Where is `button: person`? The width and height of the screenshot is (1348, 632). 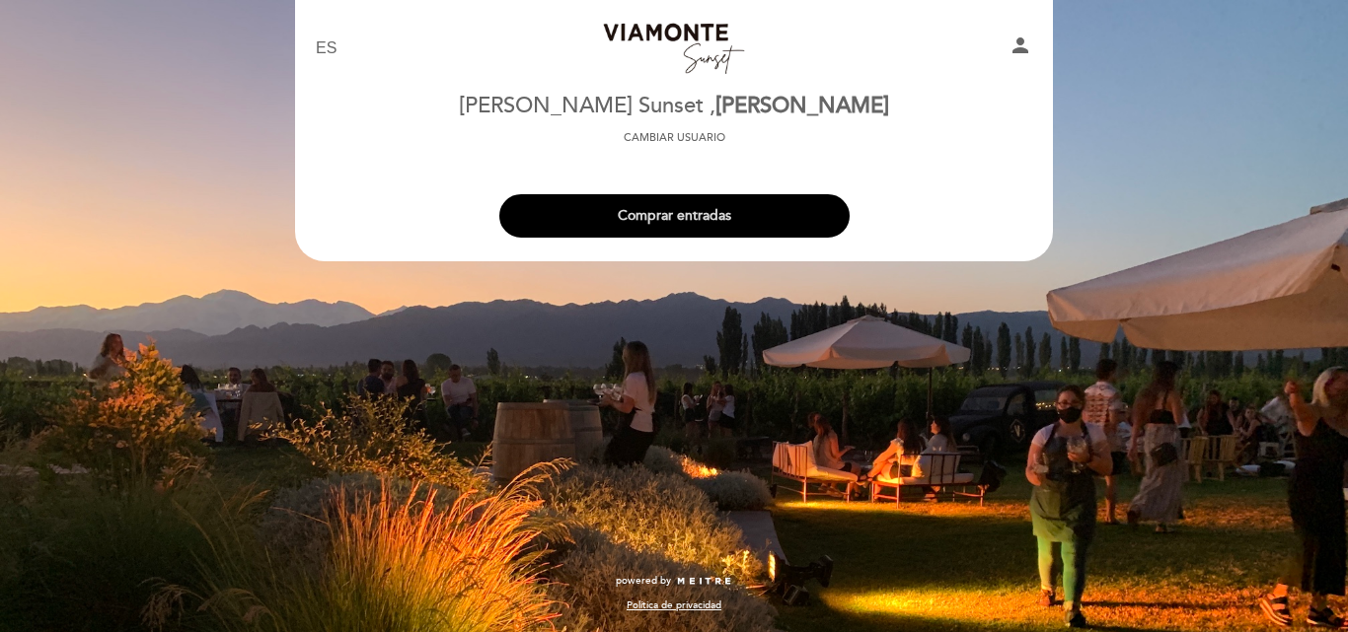 button: person is located at coordinates (1020, 48).